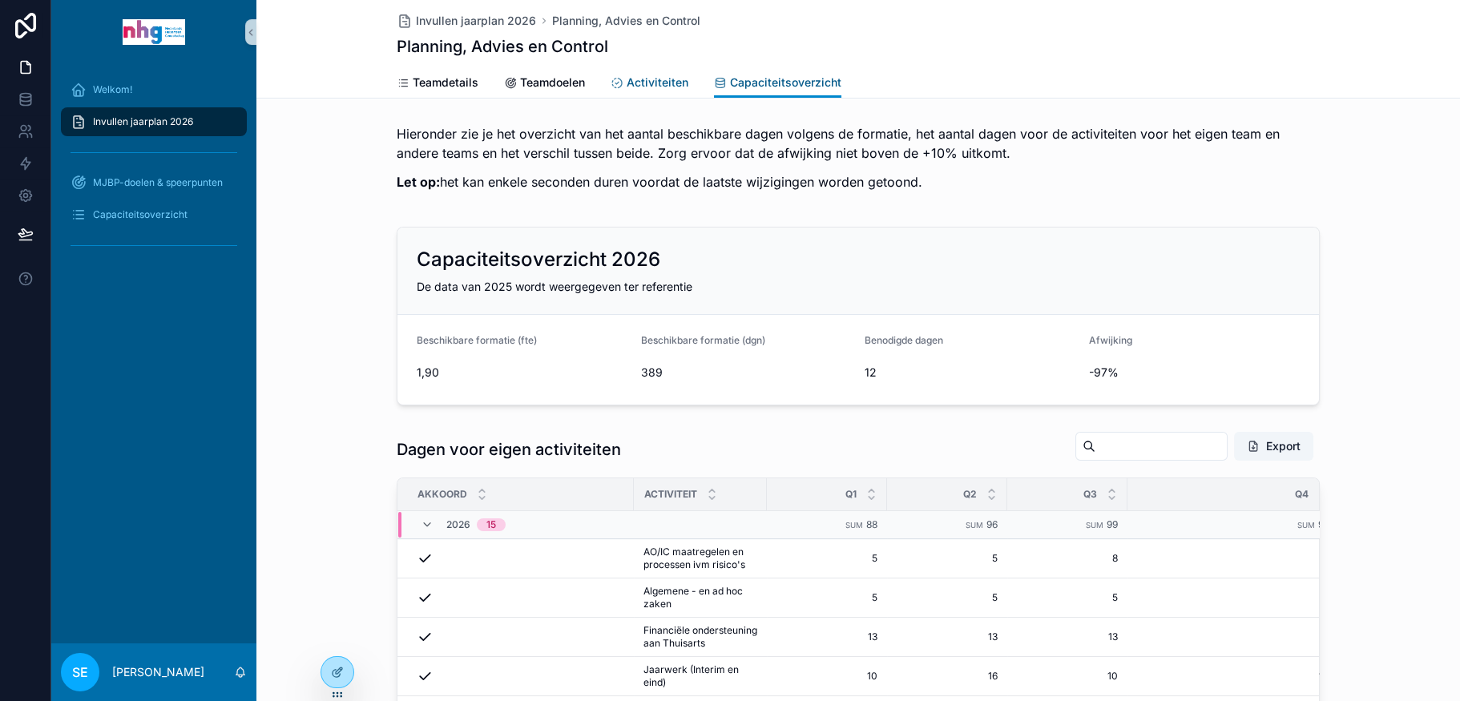 The height and width of the screenshot is (701, 1460). What do you see at coordinates (80, 672) in the screenshot?
I see `span: SE` at bounding box center [80, 672].